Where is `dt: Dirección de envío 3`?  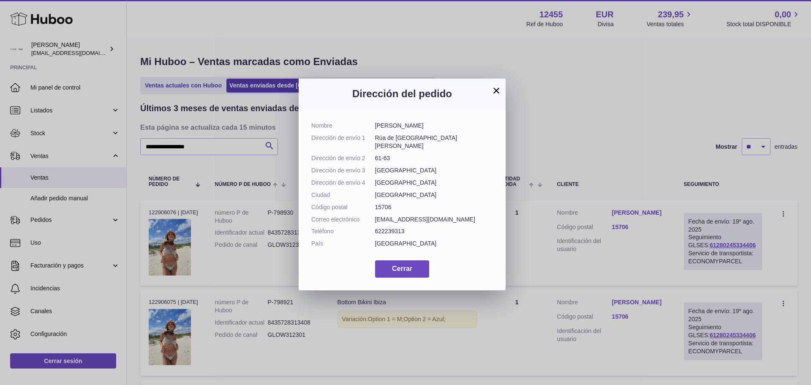 dt: Dirección de envío 3 is located at coordinates (343, 170).